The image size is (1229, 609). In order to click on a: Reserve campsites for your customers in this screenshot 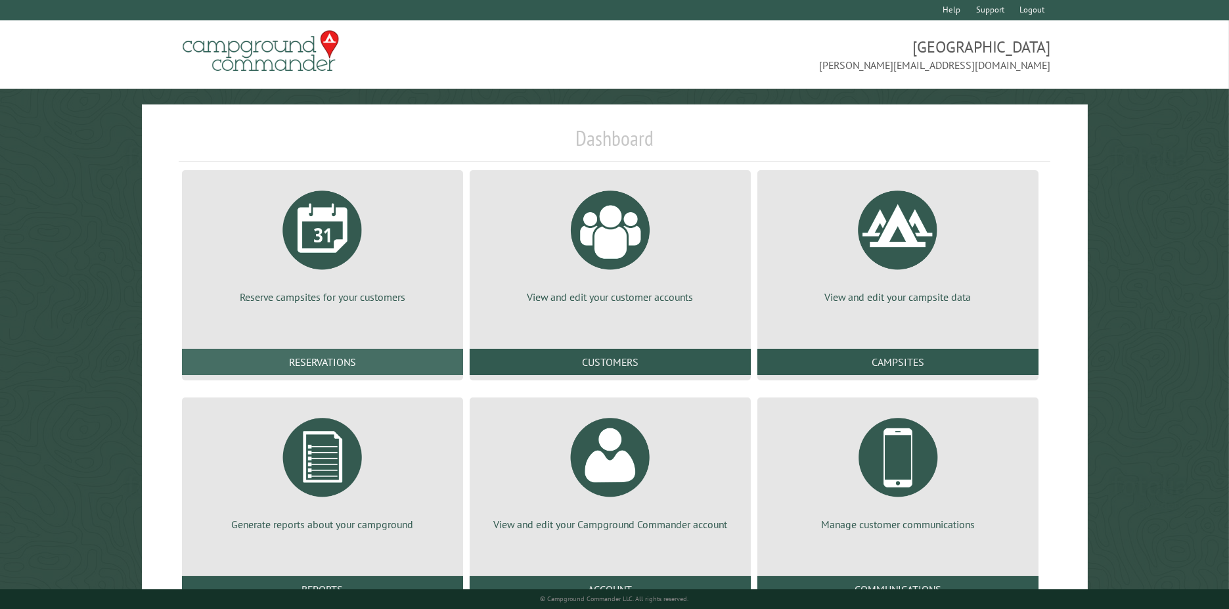, I will do `click(323, 242)`.